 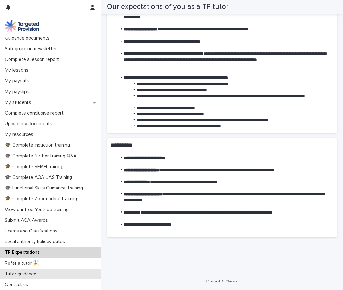 What do you see at coordinates (18, 285) in the screenshot?
I see `p: Contact us` at bounding box center [18, 285].